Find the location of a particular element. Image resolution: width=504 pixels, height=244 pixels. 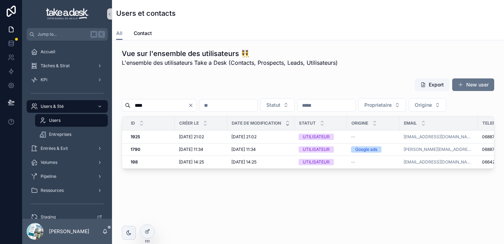

h1: Users et contacts is located at coordinates (146, 13).